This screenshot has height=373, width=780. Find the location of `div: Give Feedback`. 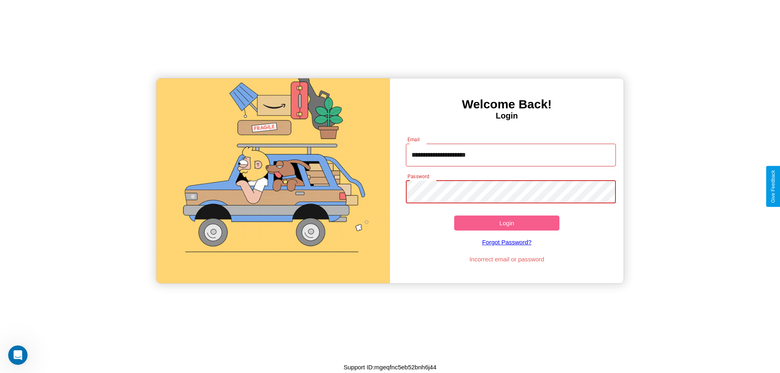

div: Give Feedback is located at coordinates (773, 187).